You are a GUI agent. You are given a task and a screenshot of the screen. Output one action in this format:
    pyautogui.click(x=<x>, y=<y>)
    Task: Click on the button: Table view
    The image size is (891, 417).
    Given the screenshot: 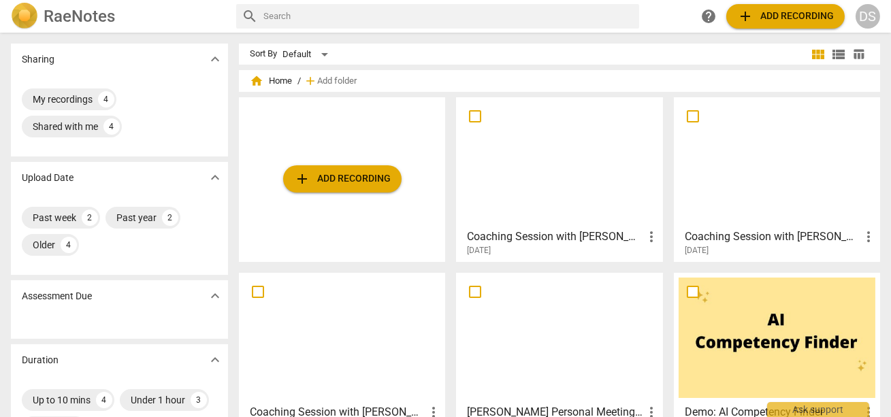 What is the action you would take?
    pyautogui.click(x=859, y=54)
    